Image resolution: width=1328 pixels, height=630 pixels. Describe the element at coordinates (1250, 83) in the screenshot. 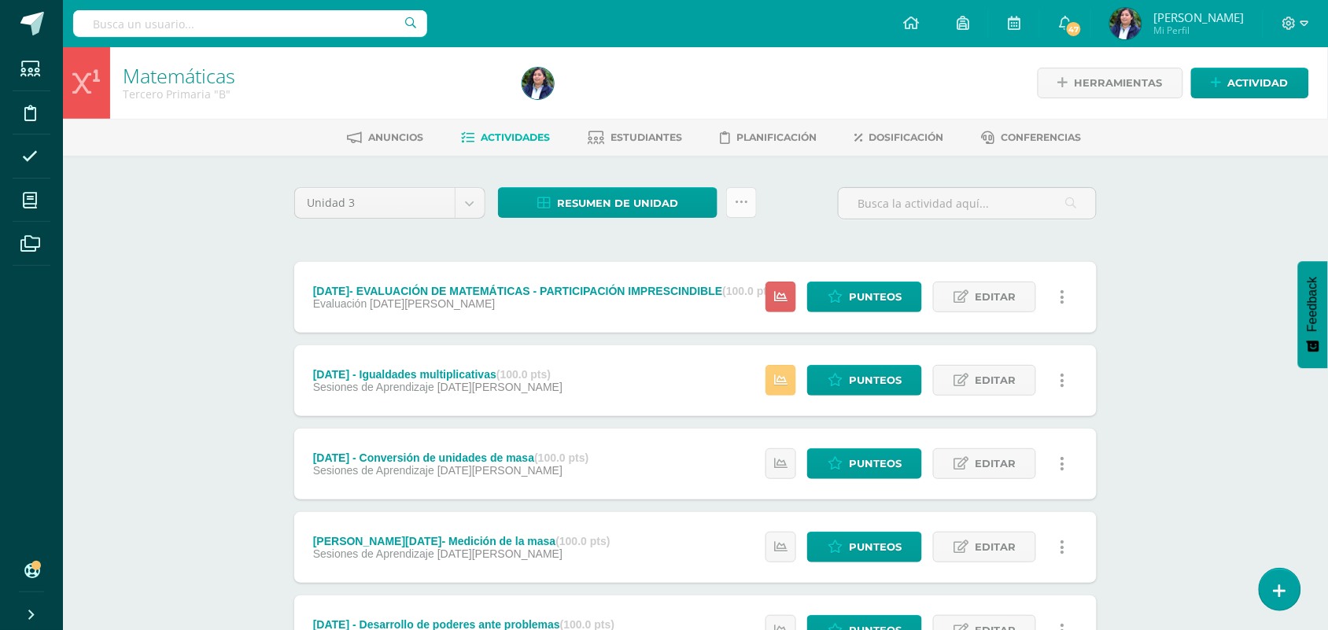

I see `a: Actividad` at that location.